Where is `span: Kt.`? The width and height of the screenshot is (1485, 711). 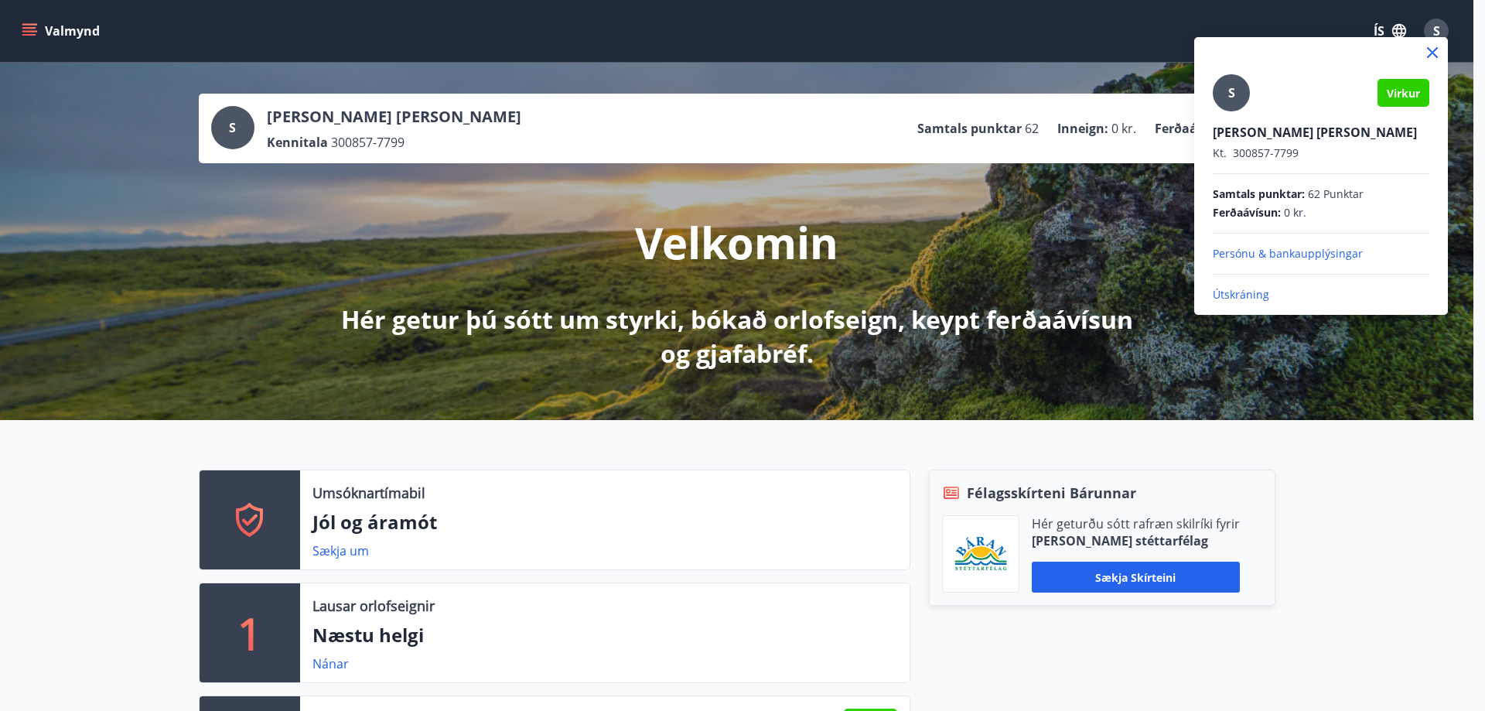 span: Kt. is located at coordinates (1219, 152).